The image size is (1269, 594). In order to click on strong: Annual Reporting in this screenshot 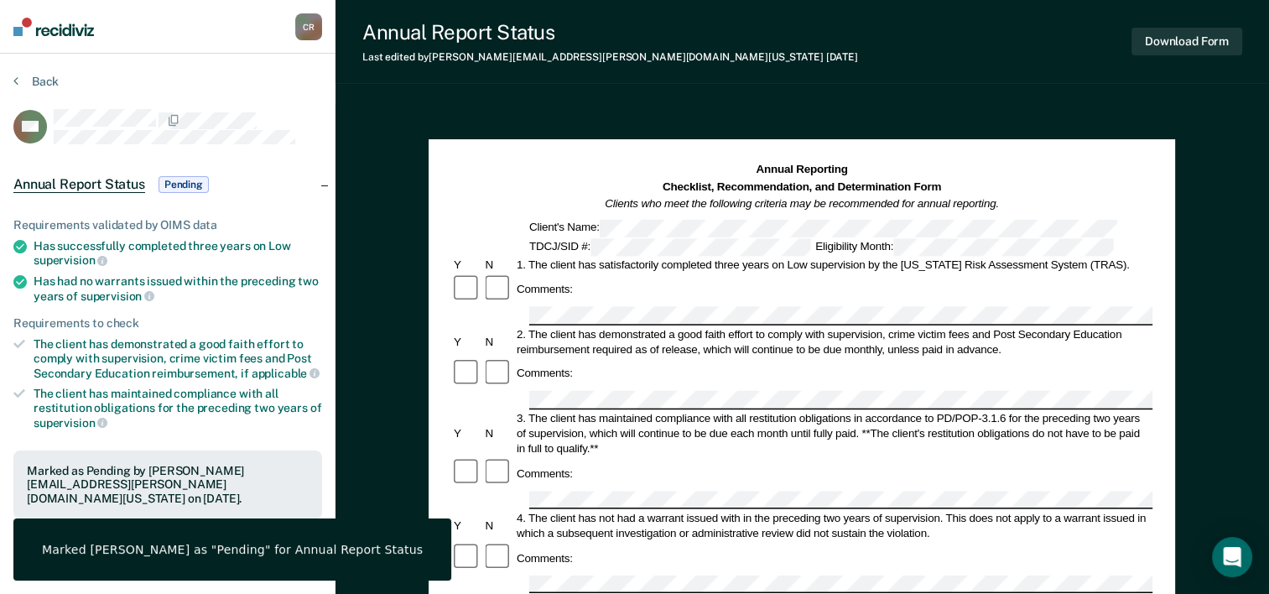, I will do `click(802, 169)`.